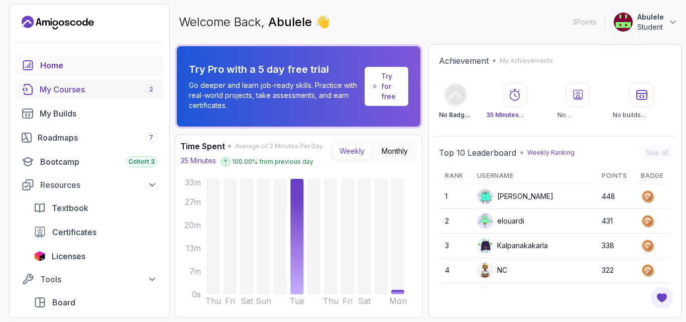  I want to click on img: jetbrains icon, so click(40, 256).